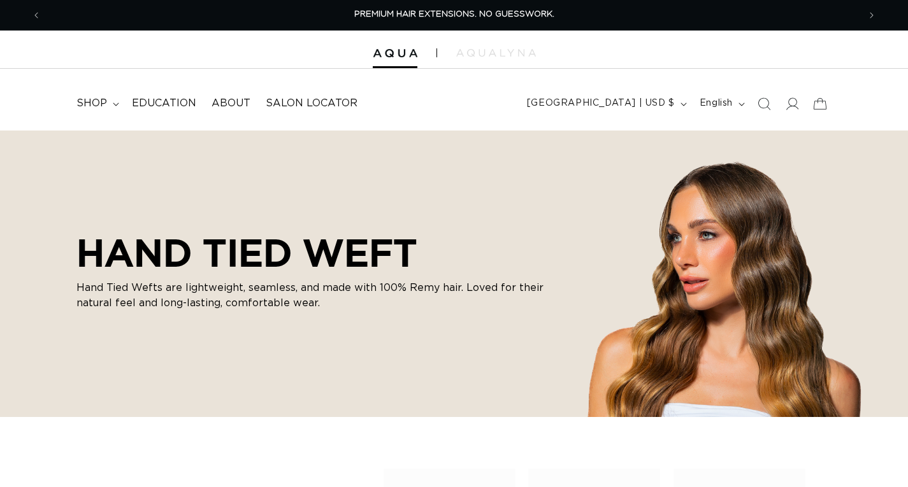  What do you see at coordinates (96, 103) in the screenshot?
I see `summary: shop` at bounding box center [96, 103].